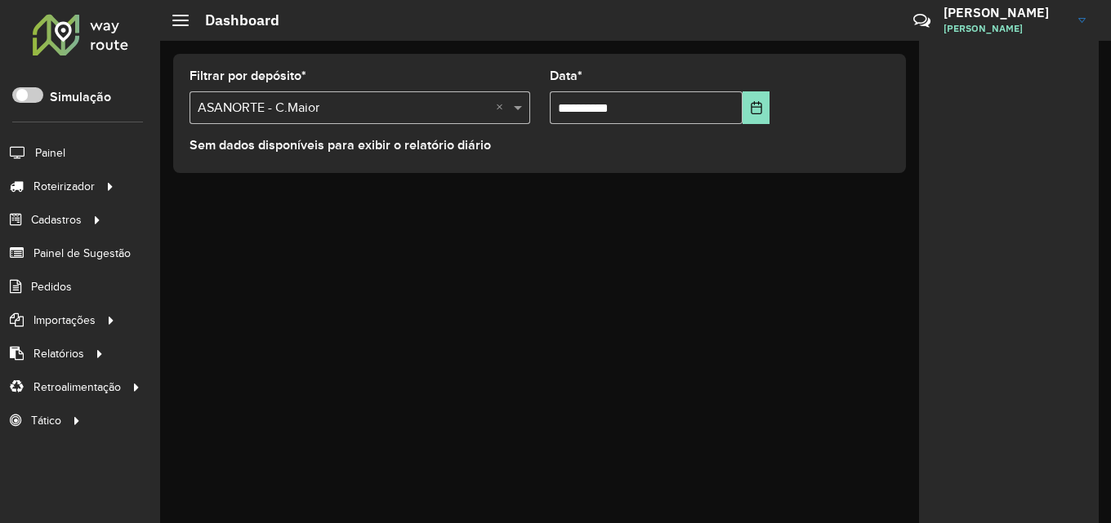  What do you see at coordinates (59, 354) in the screenshot?
I see `span: Relatórios` at bounding box center [59, 354].